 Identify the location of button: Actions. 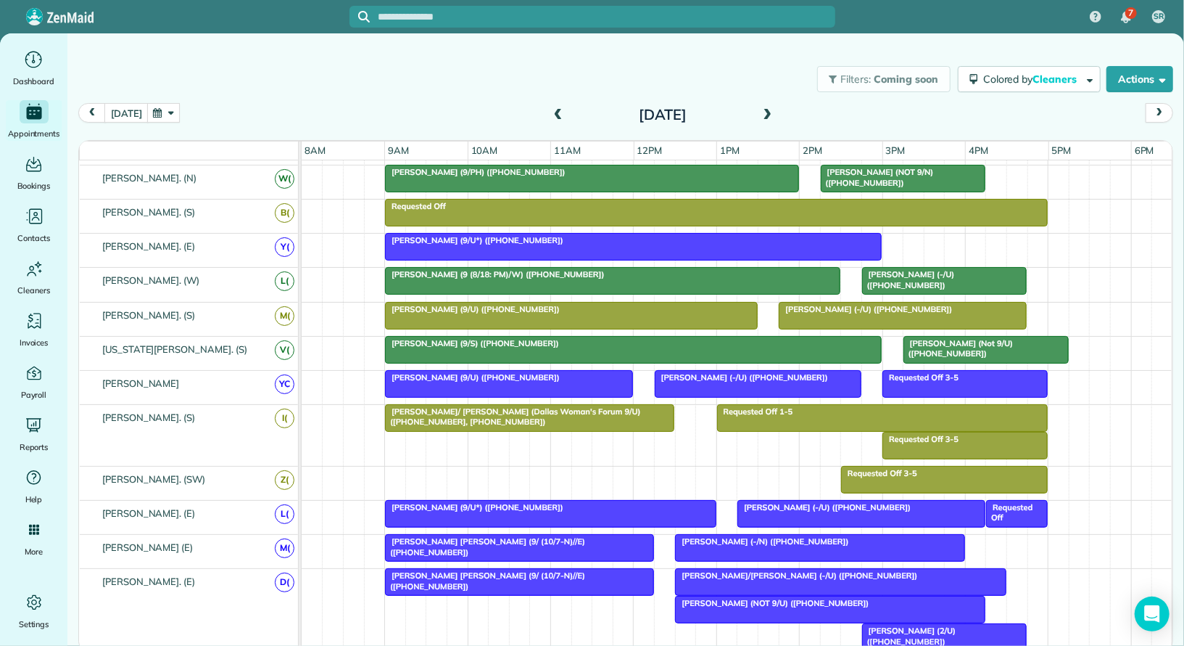
(1140, 79).